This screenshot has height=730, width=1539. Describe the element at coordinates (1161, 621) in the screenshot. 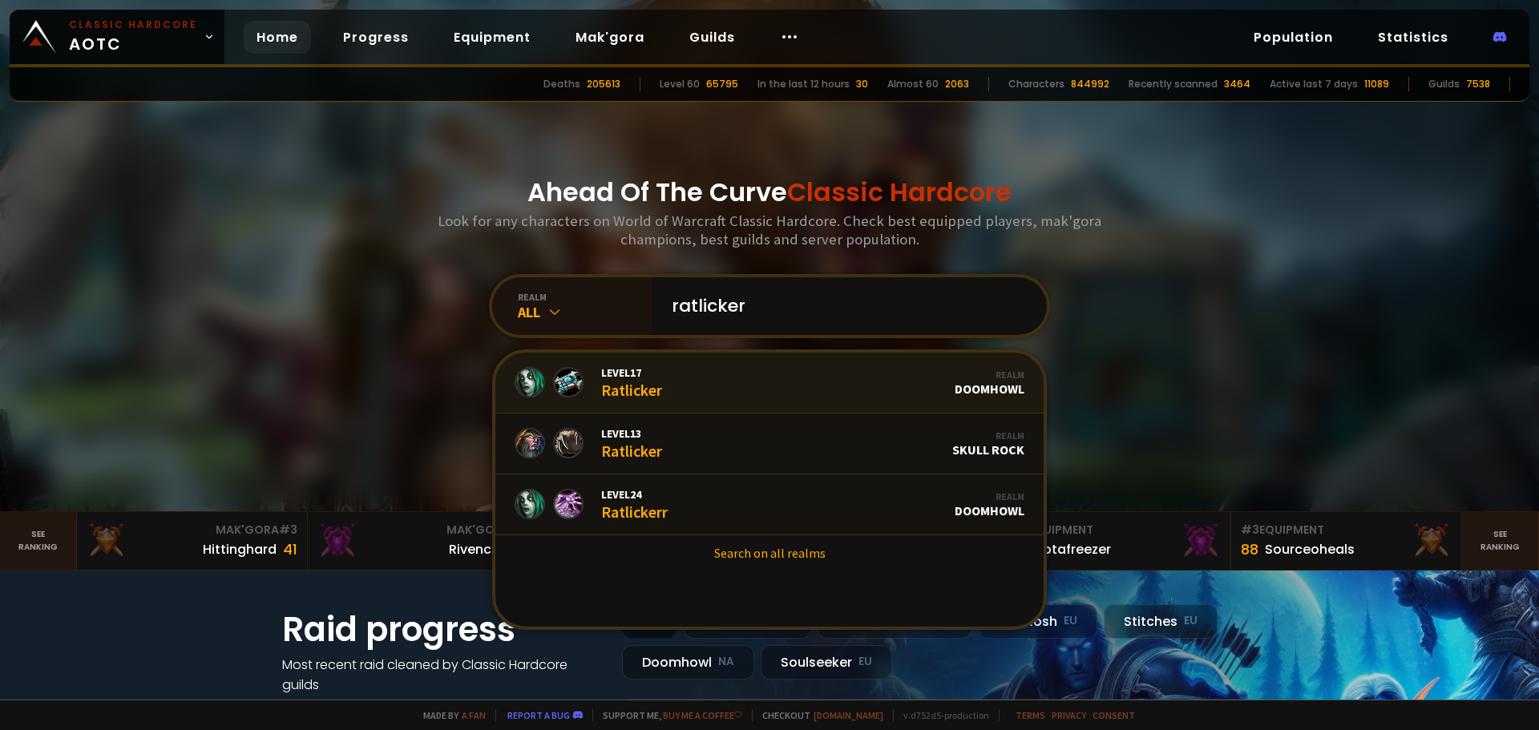

I see `div: Stitches` at that location.